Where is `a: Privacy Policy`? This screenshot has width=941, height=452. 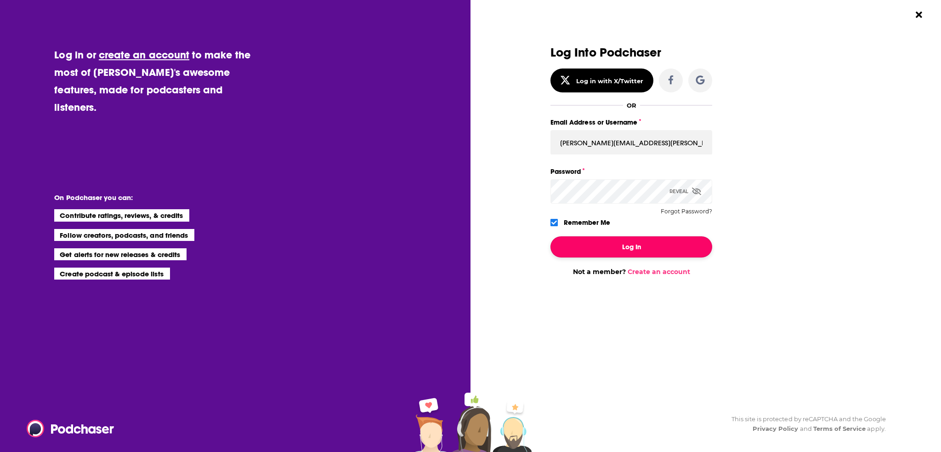 a: Privacy Policy is located at coordinates (776, 428).